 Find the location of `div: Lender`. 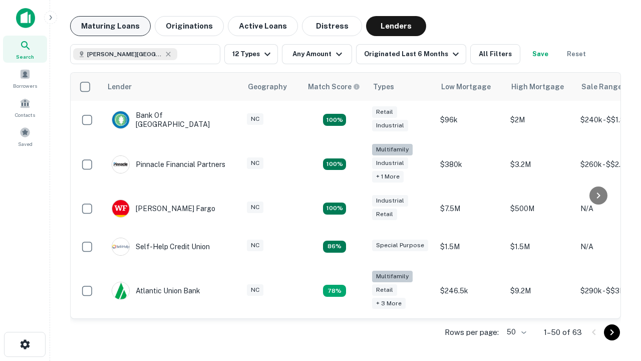

div: Lender is located at coordinates (120, 87).